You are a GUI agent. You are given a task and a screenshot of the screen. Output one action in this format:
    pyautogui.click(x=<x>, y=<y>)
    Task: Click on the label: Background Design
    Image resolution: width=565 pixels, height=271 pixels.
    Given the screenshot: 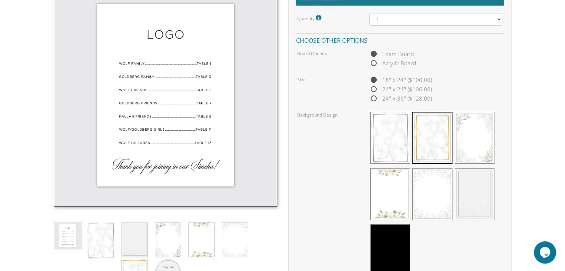 What is the action you would take?
    pyautogui.click(x=317, y=115)
    